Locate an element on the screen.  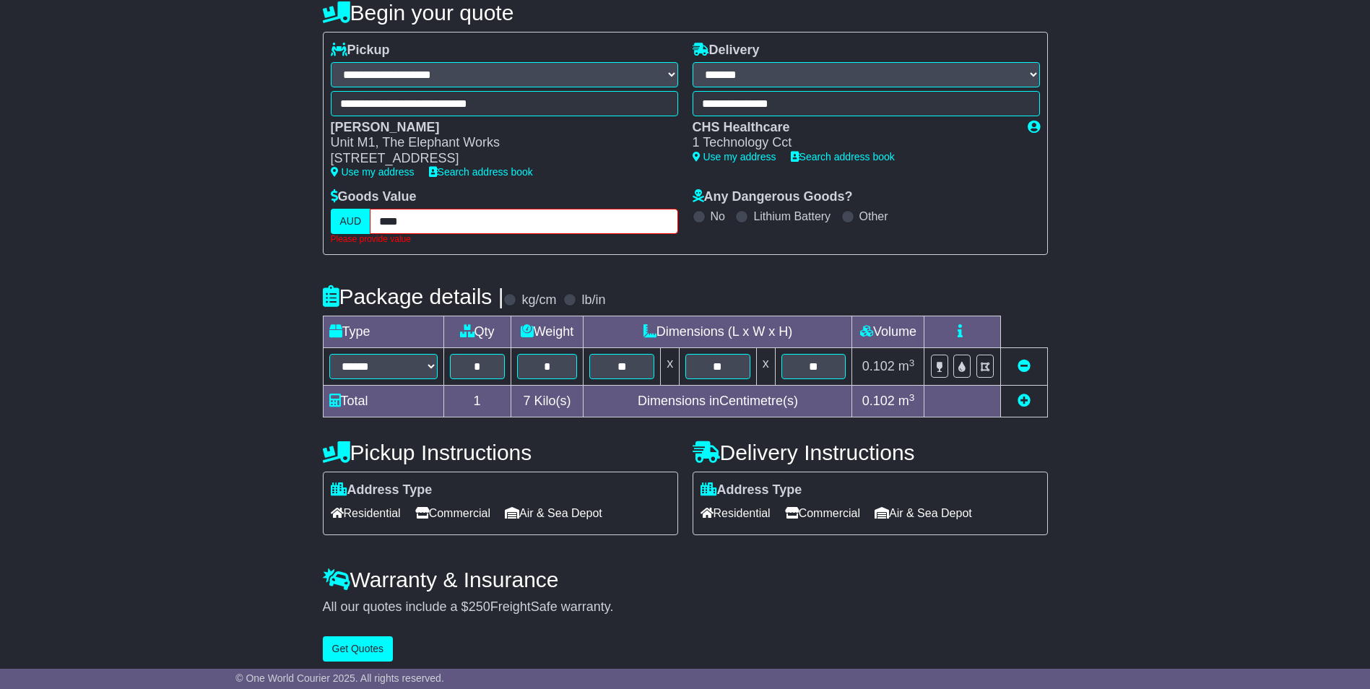
a: Add new item is located at coordinates (1024, 401).